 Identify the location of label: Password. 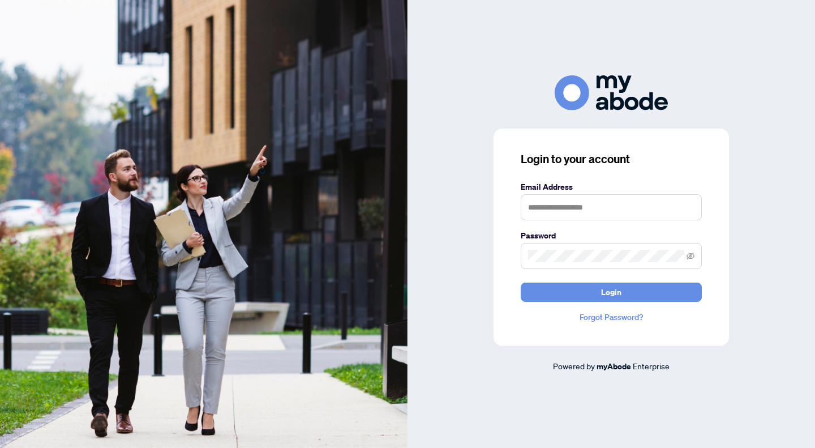
(611, 235).